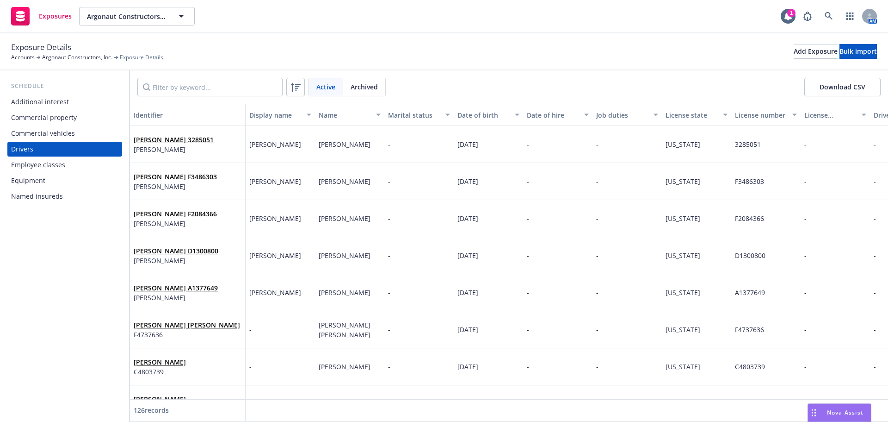  I want to click on div: Marital status, so click(414, 115).